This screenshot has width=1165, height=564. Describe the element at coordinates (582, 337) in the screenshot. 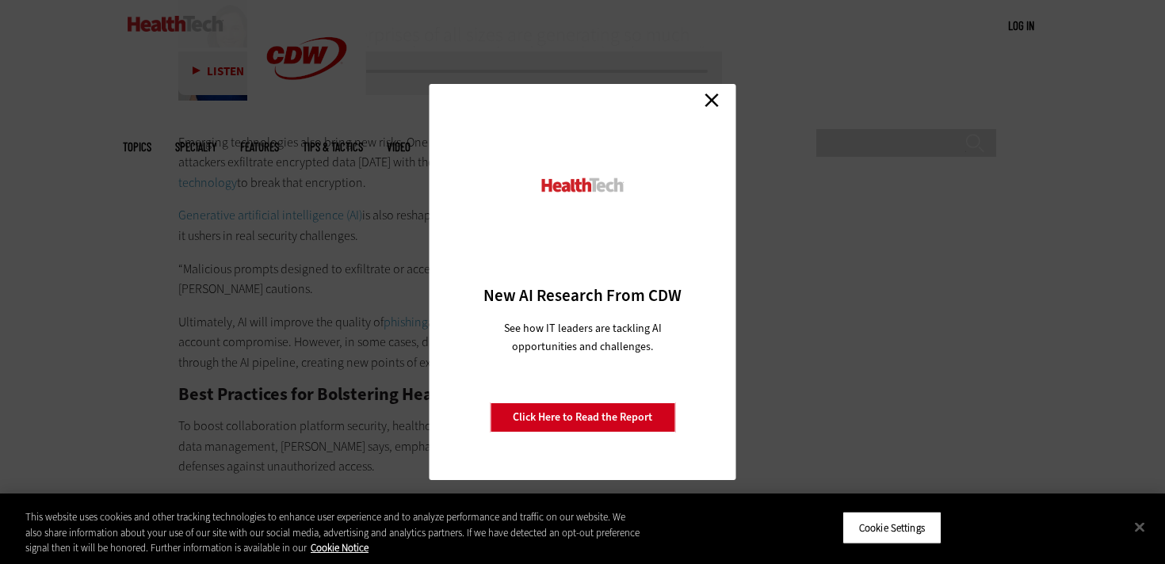

I see `p: See how IT leaders are tackling AI opportunities and challenges.` at that location.